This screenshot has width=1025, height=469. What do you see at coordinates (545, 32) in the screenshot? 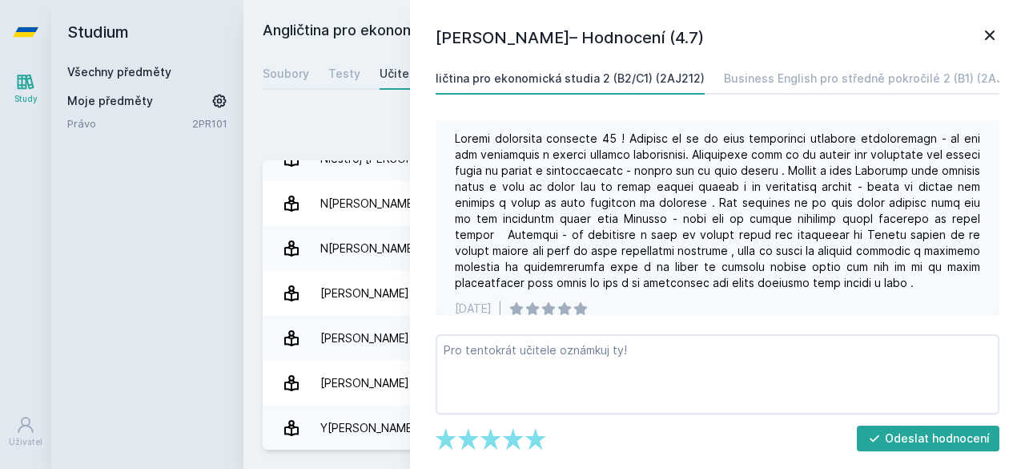
I see `h2: Angličtina pro ekonomická studia 2 (B2/C1) (2AJ212)` at bounding box center [545, 32].